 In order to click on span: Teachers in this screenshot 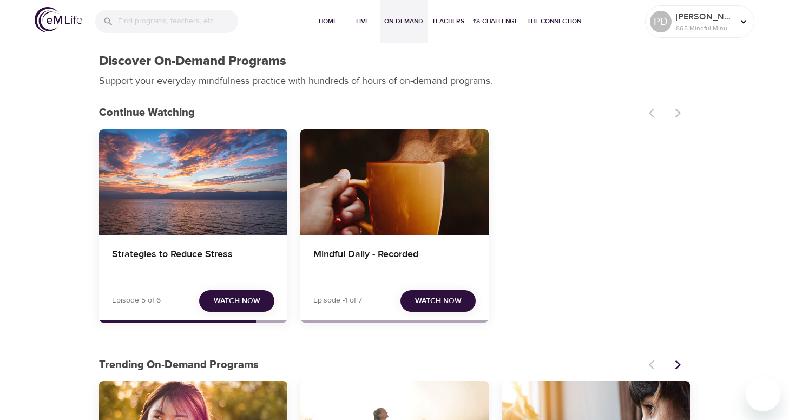, I will do `click(448, 21)`.